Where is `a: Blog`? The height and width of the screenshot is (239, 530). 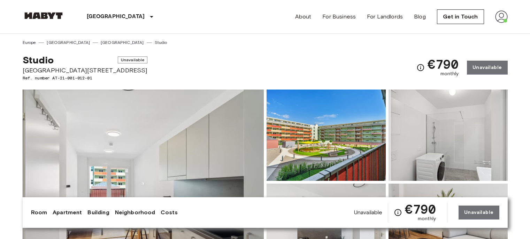
a: Blog is located at coordinates (420, 17).